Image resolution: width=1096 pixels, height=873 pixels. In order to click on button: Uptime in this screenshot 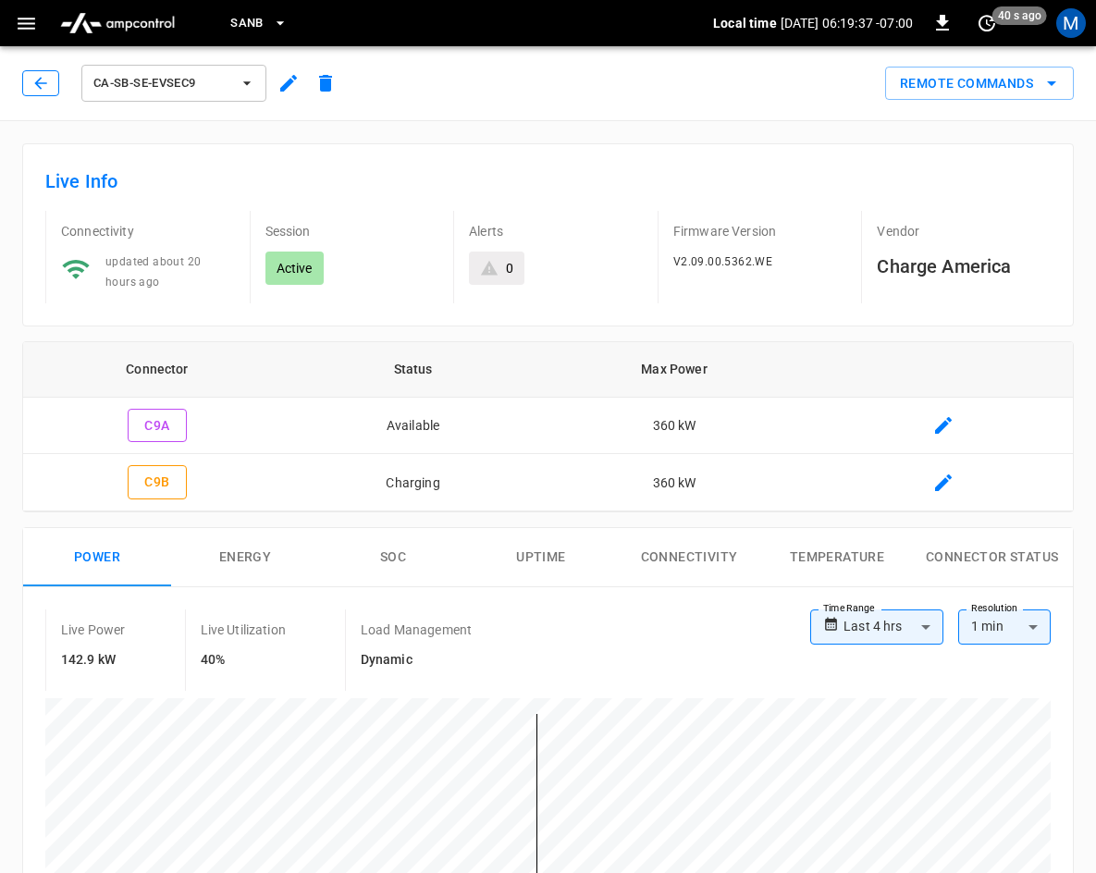, I will do `click(541, 558)`.